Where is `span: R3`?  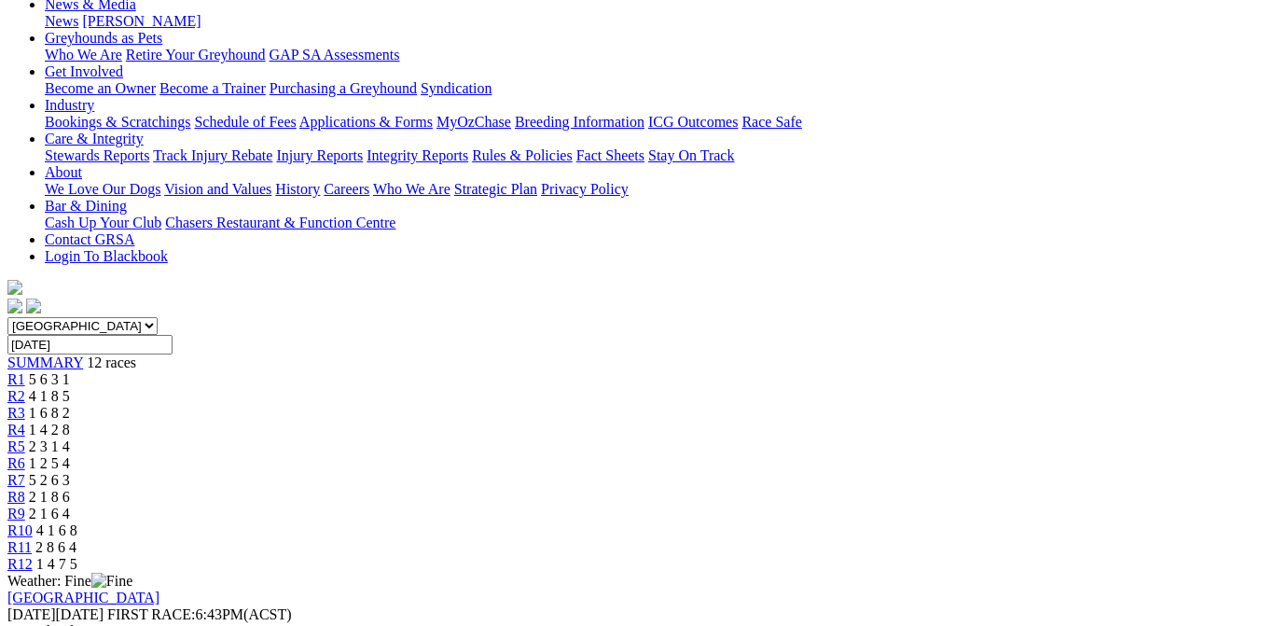 span: R3 is located at coordinates (16, 412).